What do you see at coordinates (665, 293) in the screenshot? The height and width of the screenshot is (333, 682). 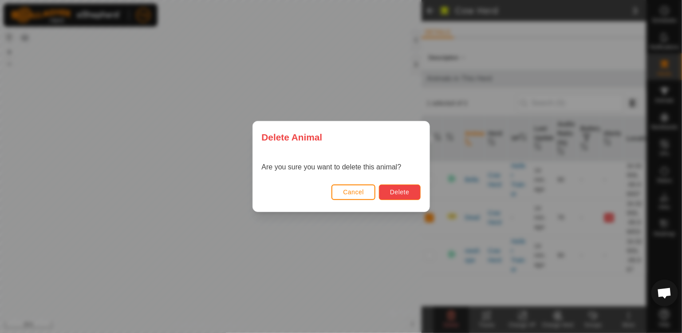 I see `div: Open chat` at bounding box center [665, 293].